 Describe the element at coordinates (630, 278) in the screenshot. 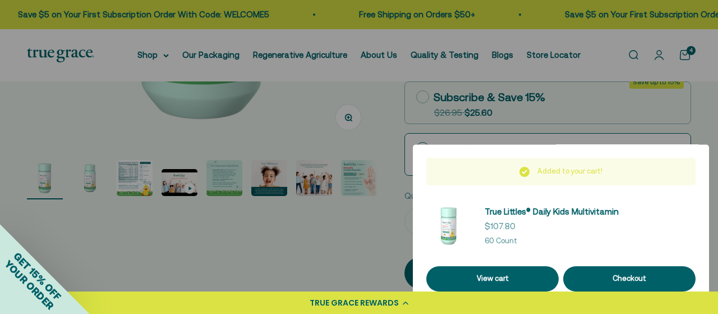

I see `button: Checkout` at that location.